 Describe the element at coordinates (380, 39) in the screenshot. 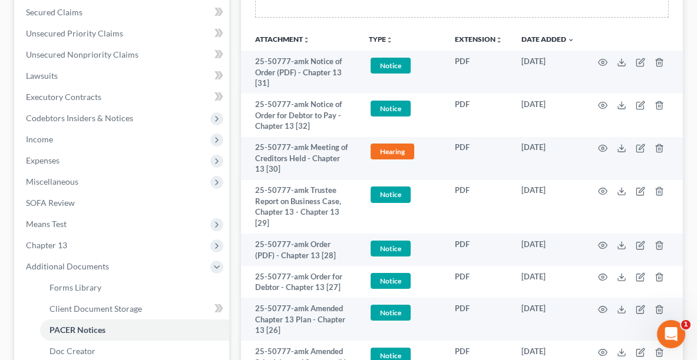

I see `button: TYPEunfold_more` at that location.